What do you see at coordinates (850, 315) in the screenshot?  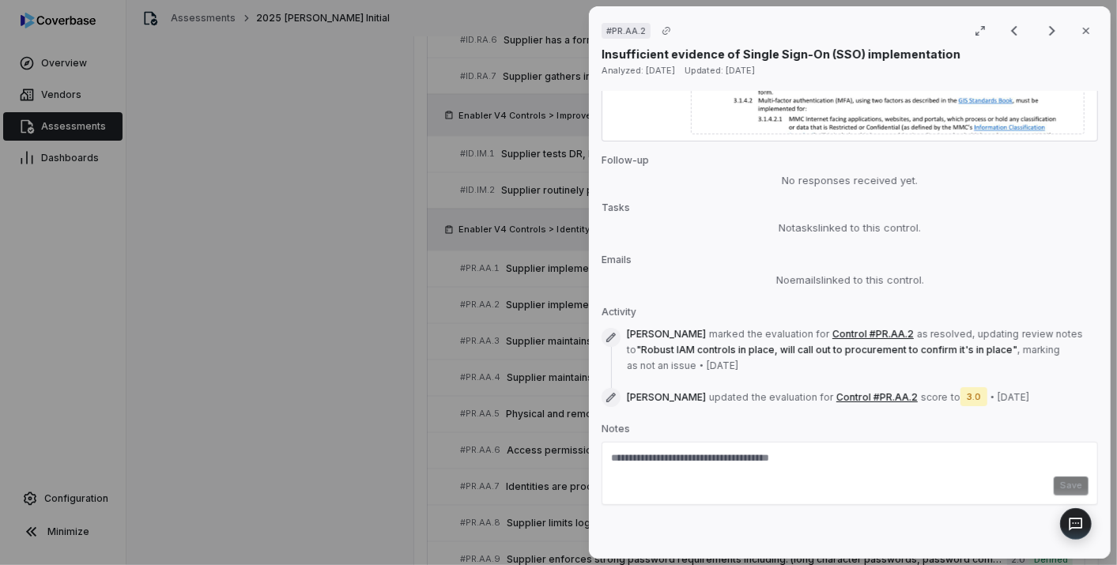 I see `p: Activity` at bounding box center [850, 315].